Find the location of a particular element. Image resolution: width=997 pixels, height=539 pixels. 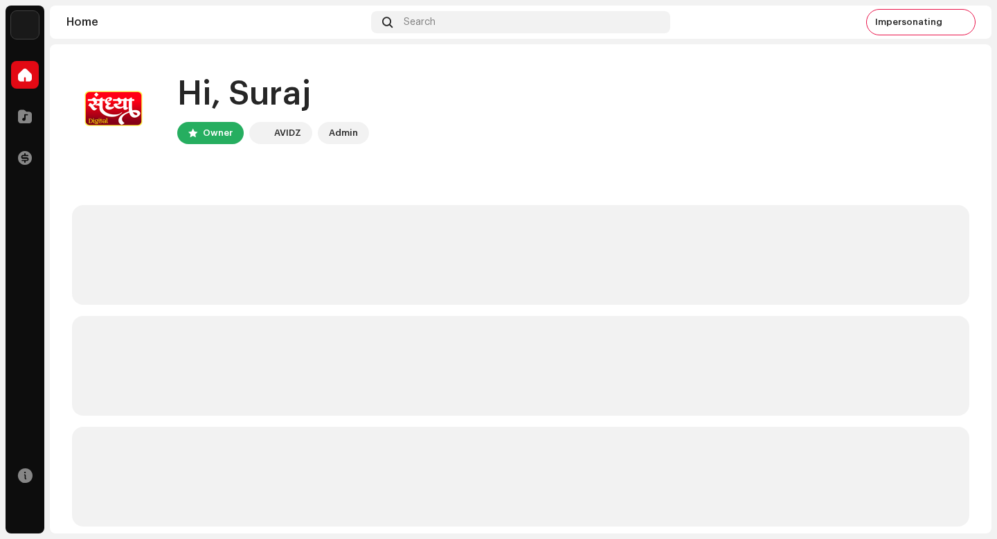

div: Owner is located at coordinates (217, 133).